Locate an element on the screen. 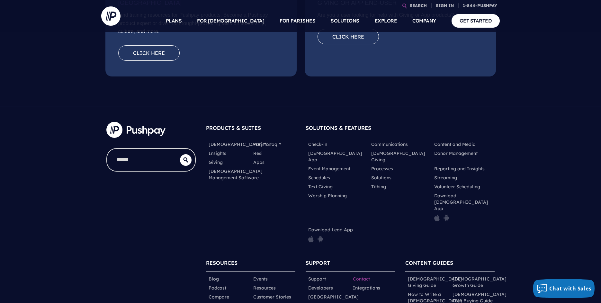 This screenshot has height=303, width=601. a: Donor Management is located at coordinates (456, 153).